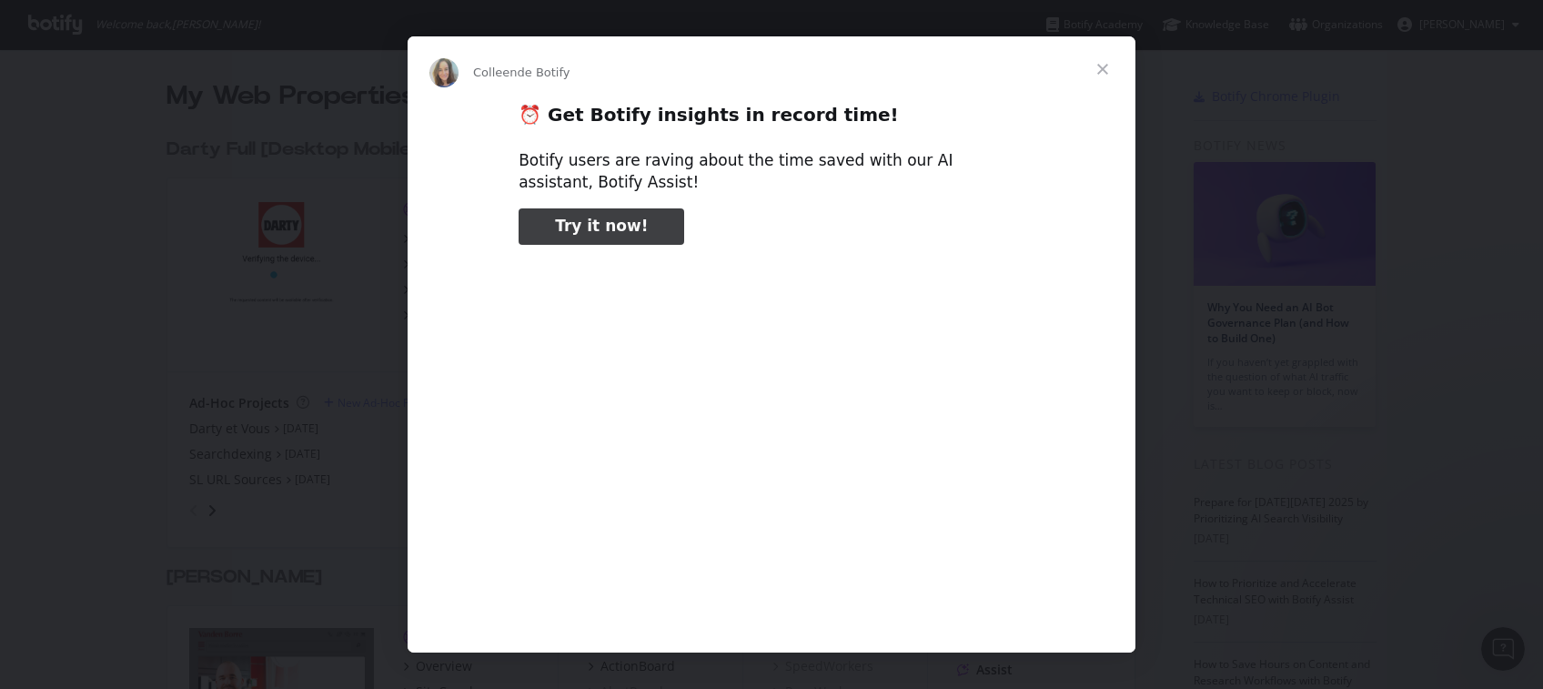 This screenshot has width=1543, height=689. What do you see at coordinates (601, 226) in the screenshot?
I see `span: Try it now!` at bounding box center [601, 226].